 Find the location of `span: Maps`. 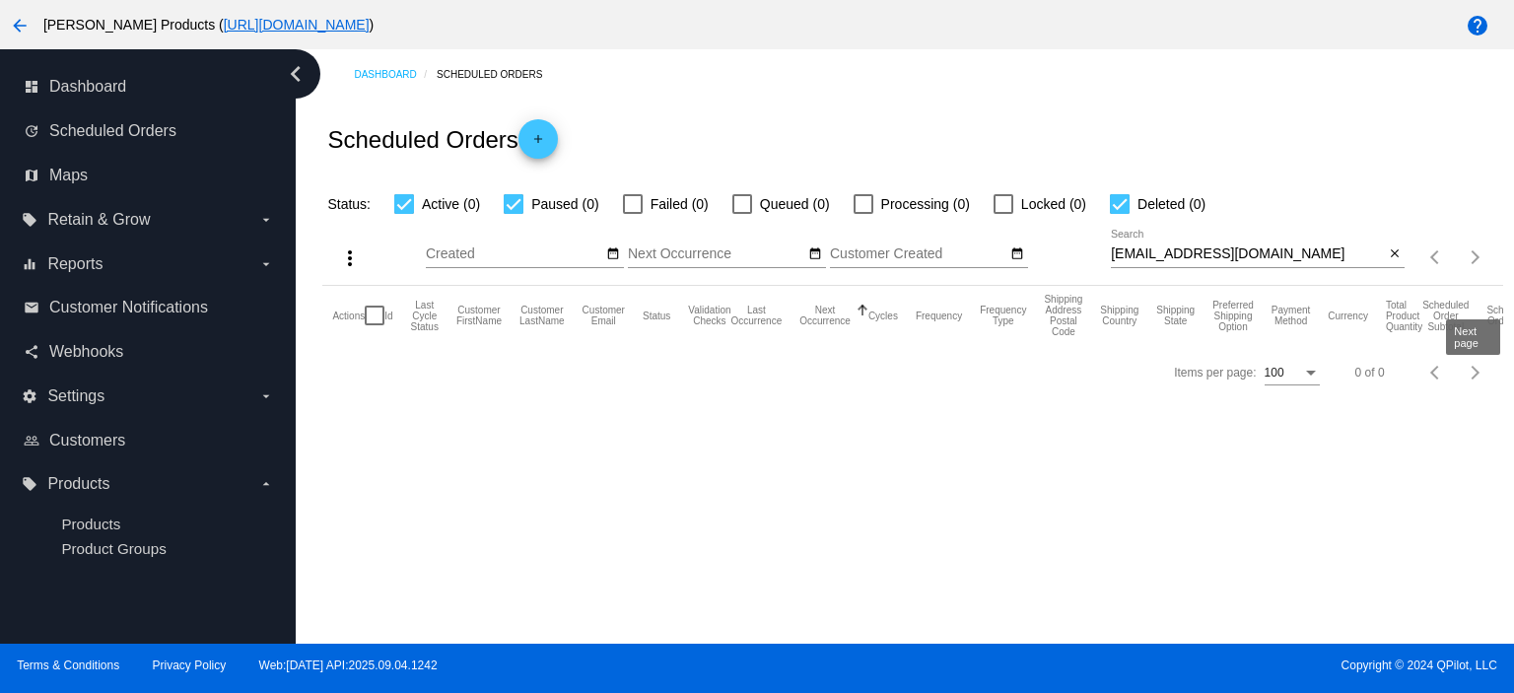

span: Maps is located at coordinates (68, 176).